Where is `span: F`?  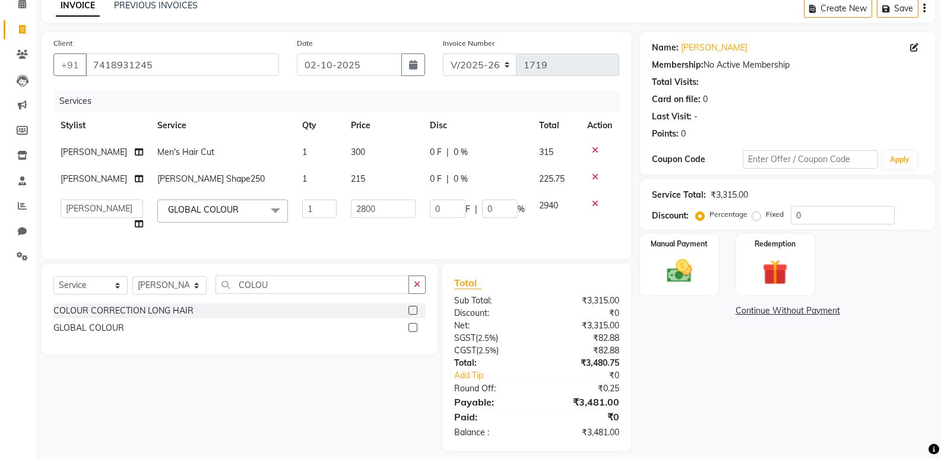
span: F is located at coordinates (468, 209).